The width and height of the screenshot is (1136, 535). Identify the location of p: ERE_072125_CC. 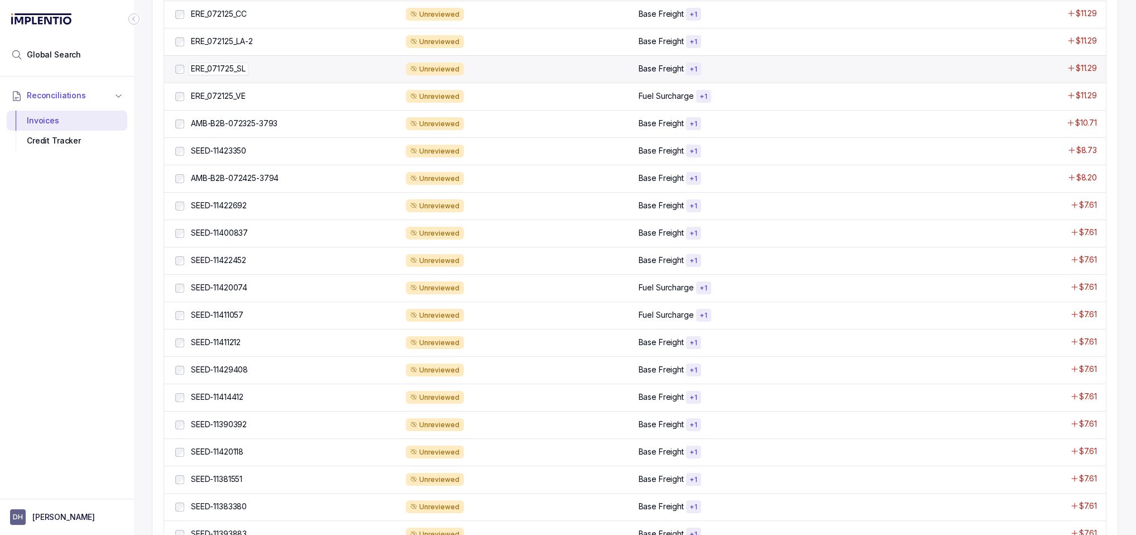
(219, 14).